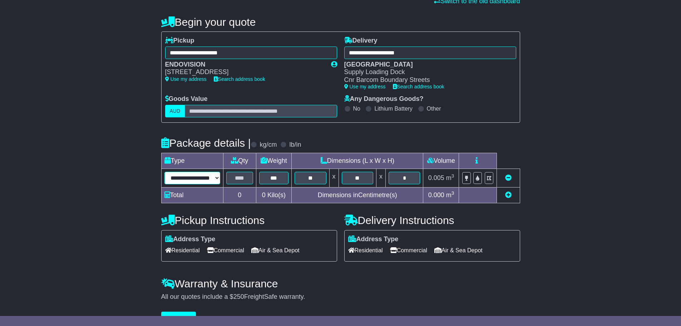 This screenshot has height=326, width=681. I want to click on span: 0.000, so click(436, 195).